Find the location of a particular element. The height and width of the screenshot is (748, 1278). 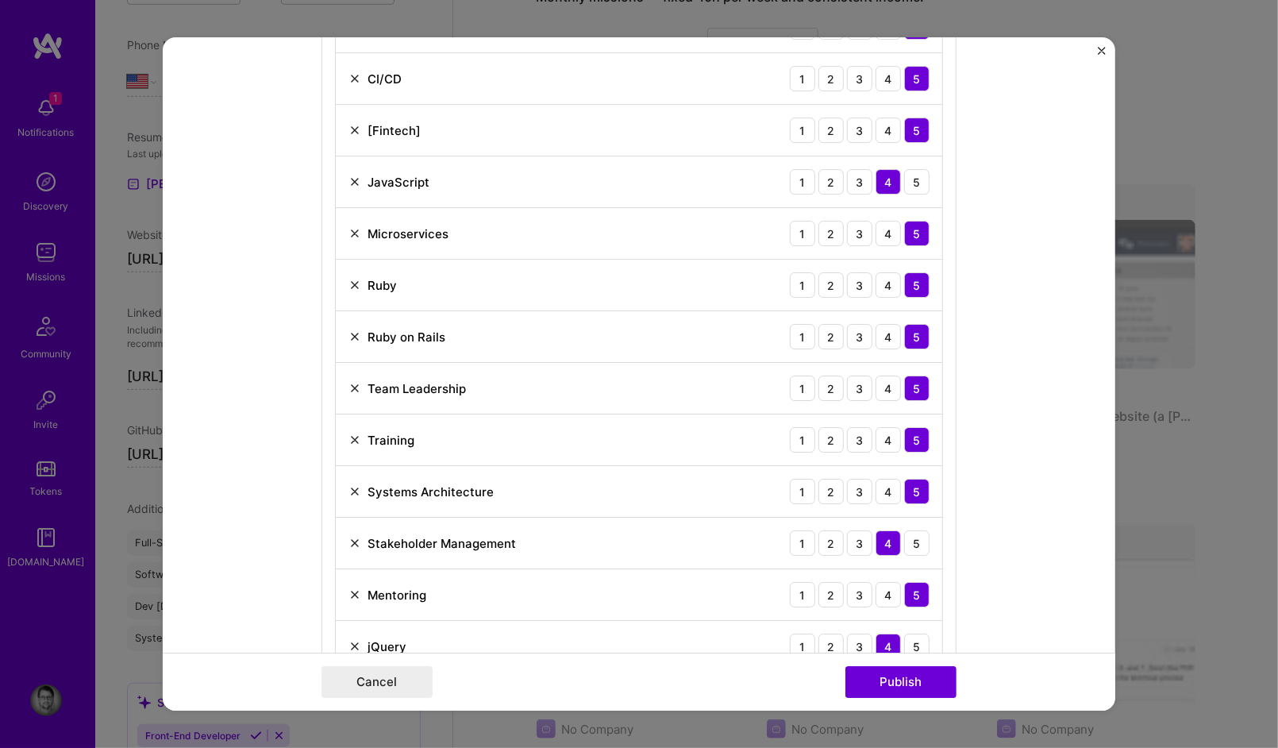

div: Mentoring is located at coordinates (397, 594).